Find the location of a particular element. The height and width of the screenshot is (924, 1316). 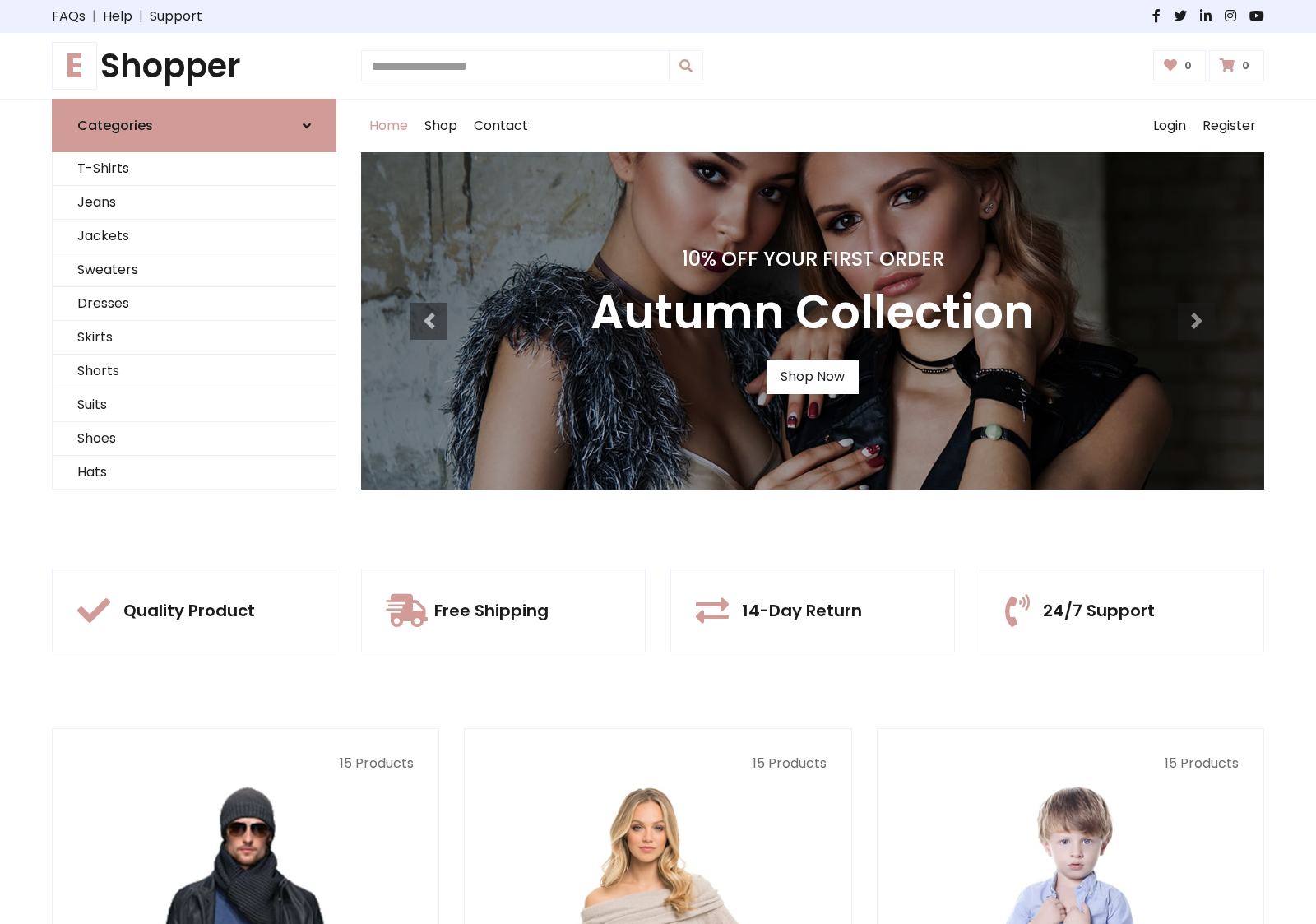

a: Suits is located at coordinates (194, 405).